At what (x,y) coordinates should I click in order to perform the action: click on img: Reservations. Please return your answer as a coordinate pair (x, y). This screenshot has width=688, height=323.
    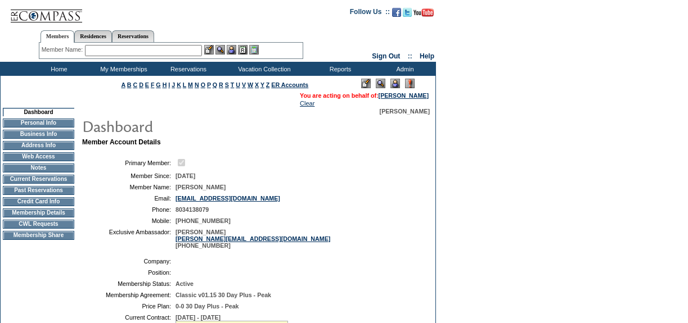
    Looking at the image, I should click on (242, 50).